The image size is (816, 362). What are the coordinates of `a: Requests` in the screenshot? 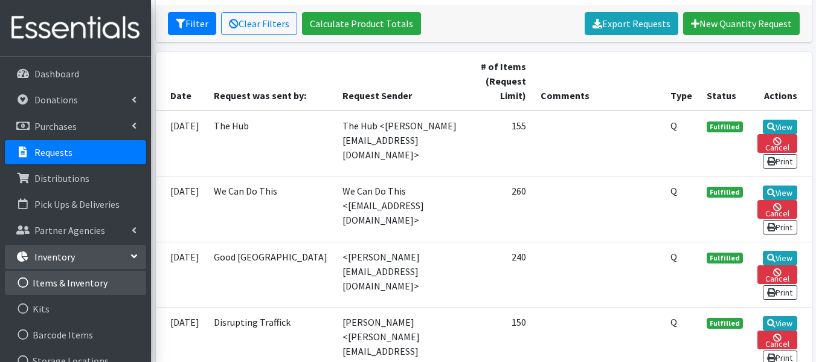 It's located at (75, 152).